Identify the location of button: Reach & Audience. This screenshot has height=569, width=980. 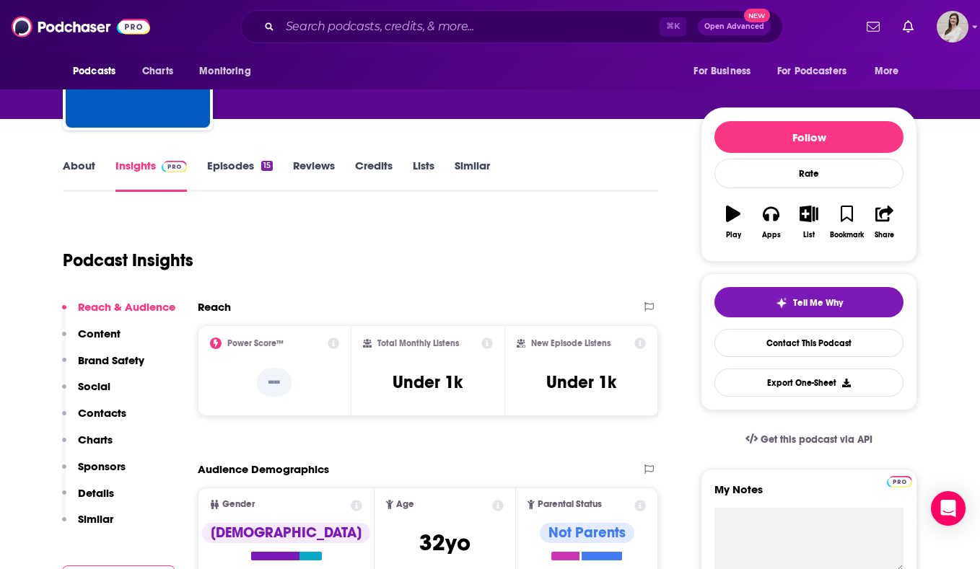
(118, 313).